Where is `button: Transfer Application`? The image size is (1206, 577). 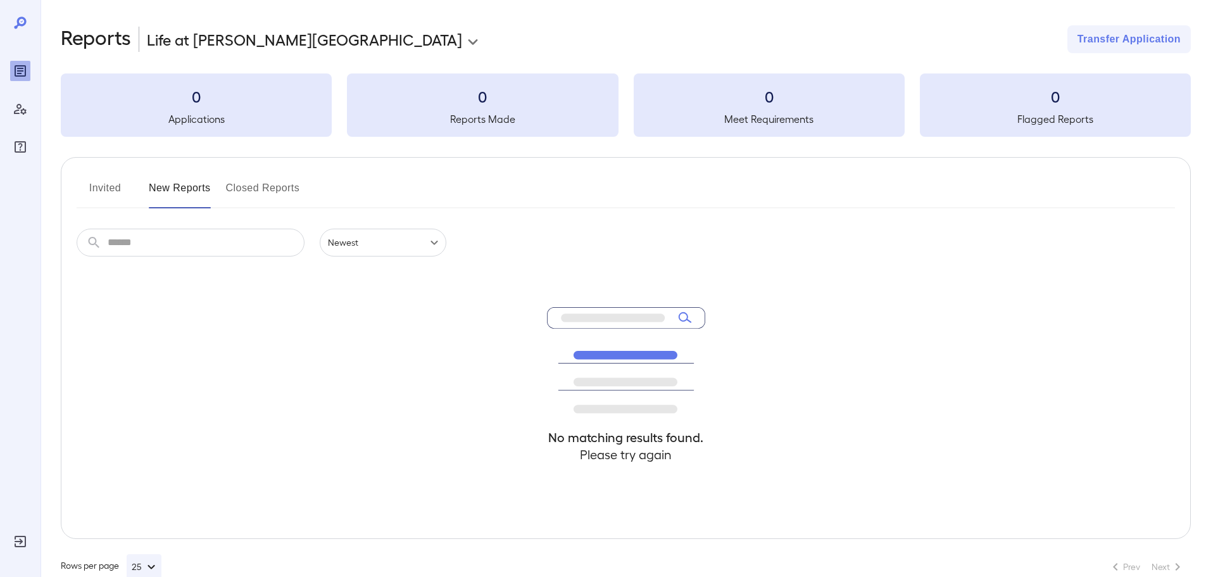
button: Transfer Application is located at coordinates (1129, 39).